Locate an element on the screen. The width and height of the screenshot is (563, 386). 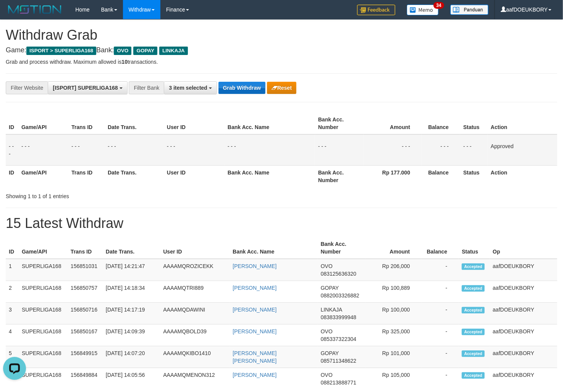
span: Copy 085337322304 to clipboard is located at coordinates (338, 339).